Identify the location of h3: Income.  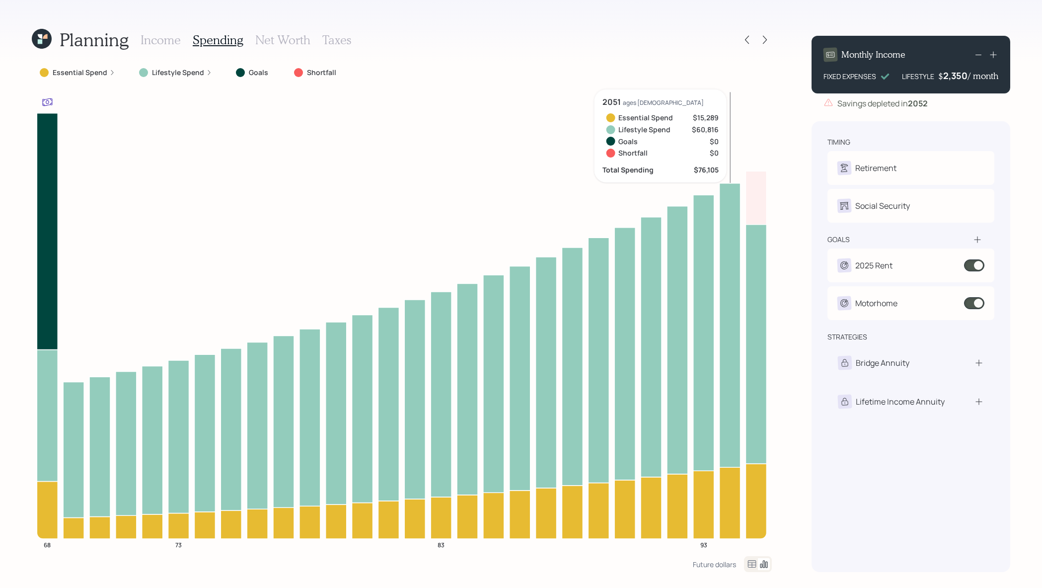
(160, 40).